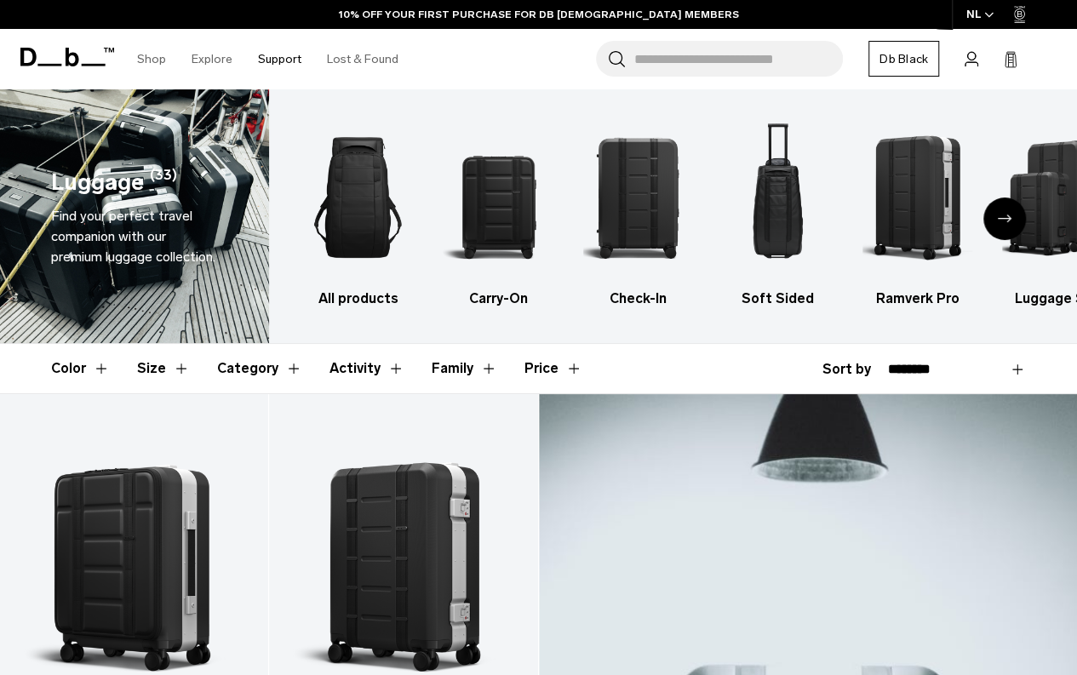  I want to click on li: 4 / 6, so click(777, 212).